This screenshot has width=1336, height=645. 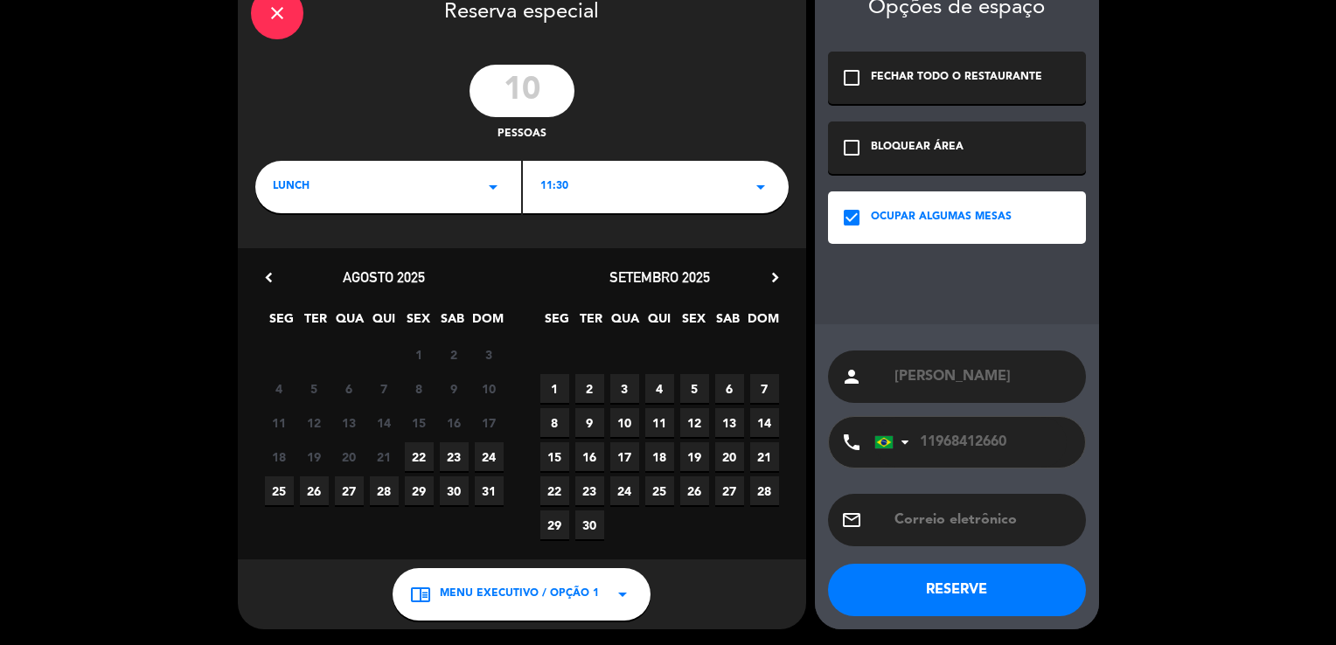 I want to click on i: phone, so click(x=851, y=442).